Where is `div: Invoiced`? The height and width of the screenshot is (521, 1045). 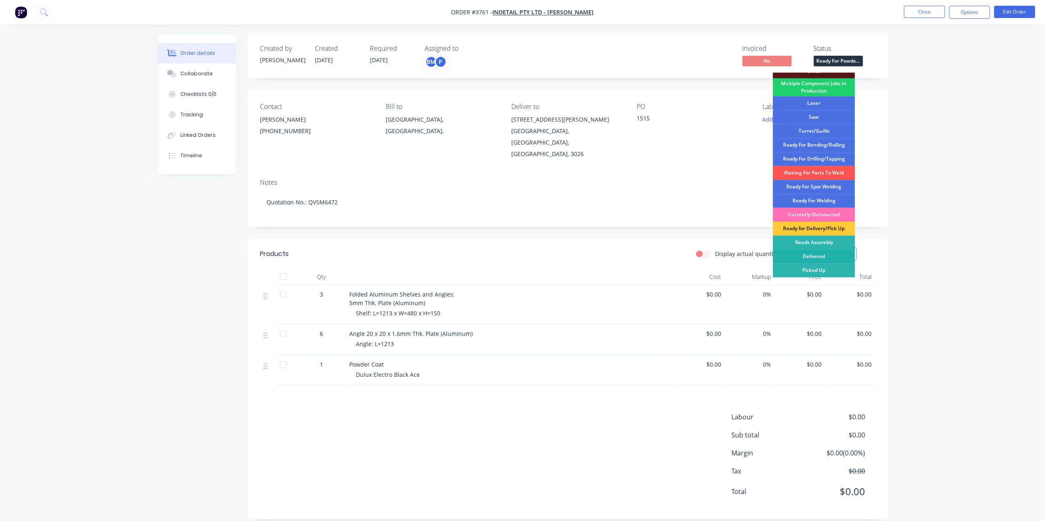 div: Invoiced is located at coordinates (773, 48).